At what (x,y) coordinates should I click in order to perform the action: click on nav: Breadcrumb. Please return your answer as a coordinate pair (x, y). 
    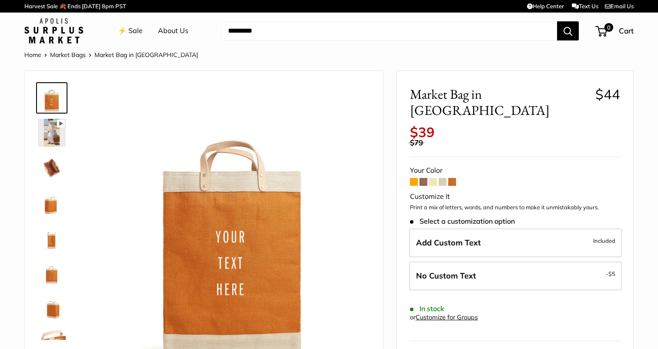
    Looking at the image, I should click on (111, 55).